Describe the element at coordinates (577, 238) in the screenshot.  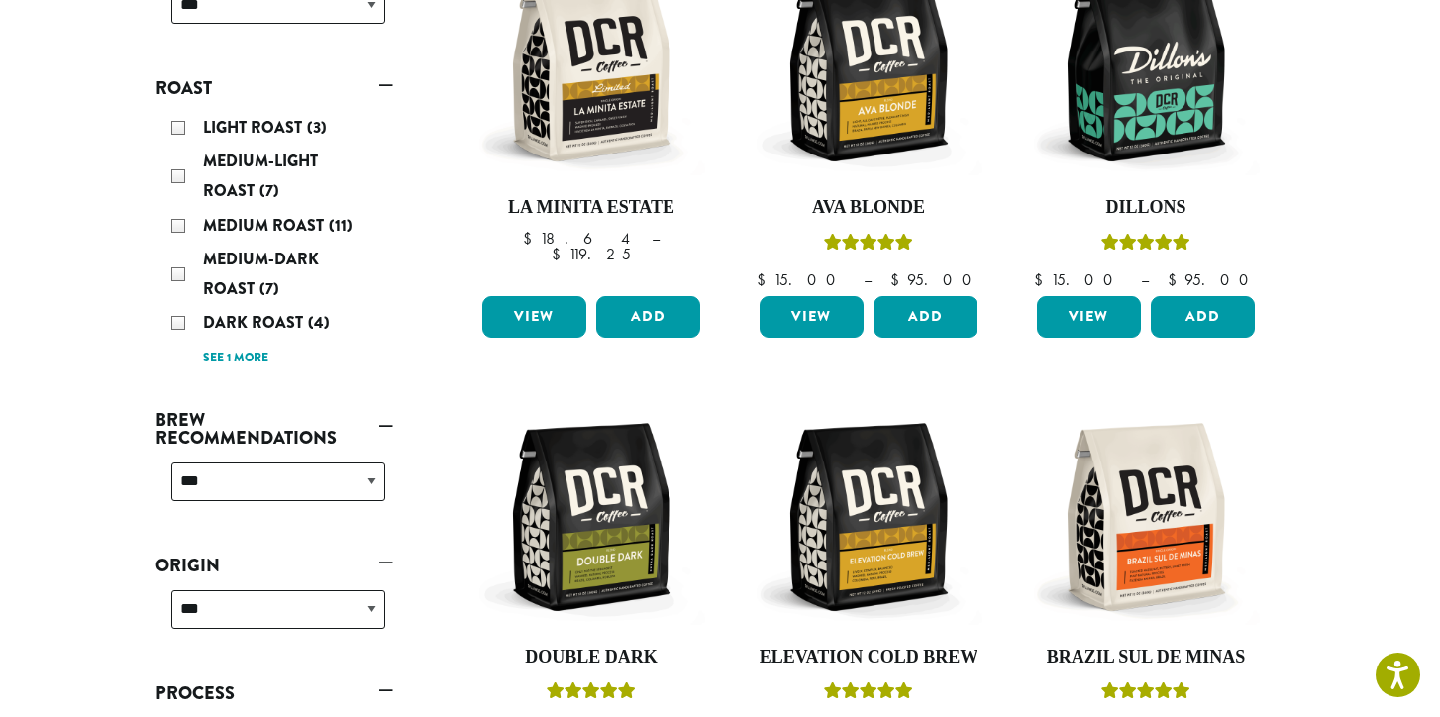
I see `bdi: 18.64` at that location.